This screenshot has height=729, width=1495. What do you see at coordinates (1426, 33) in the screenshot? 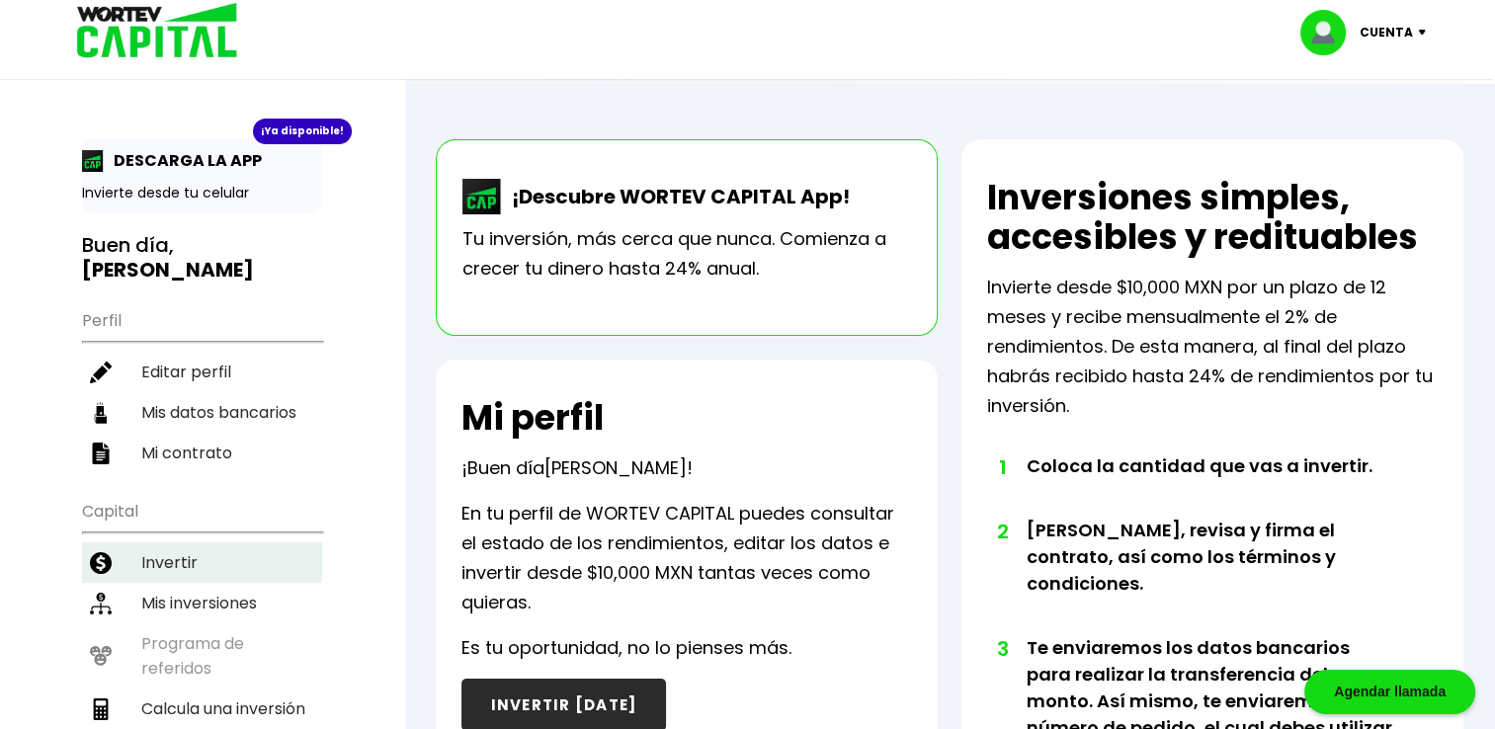
I see `img: icon-down` at bounding box center [1426, 33].